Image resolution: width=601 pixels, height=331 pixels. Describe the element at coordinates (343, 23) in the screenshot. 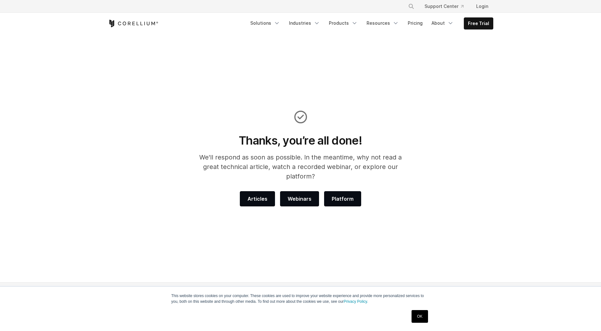

I see `a: Products` at that location.